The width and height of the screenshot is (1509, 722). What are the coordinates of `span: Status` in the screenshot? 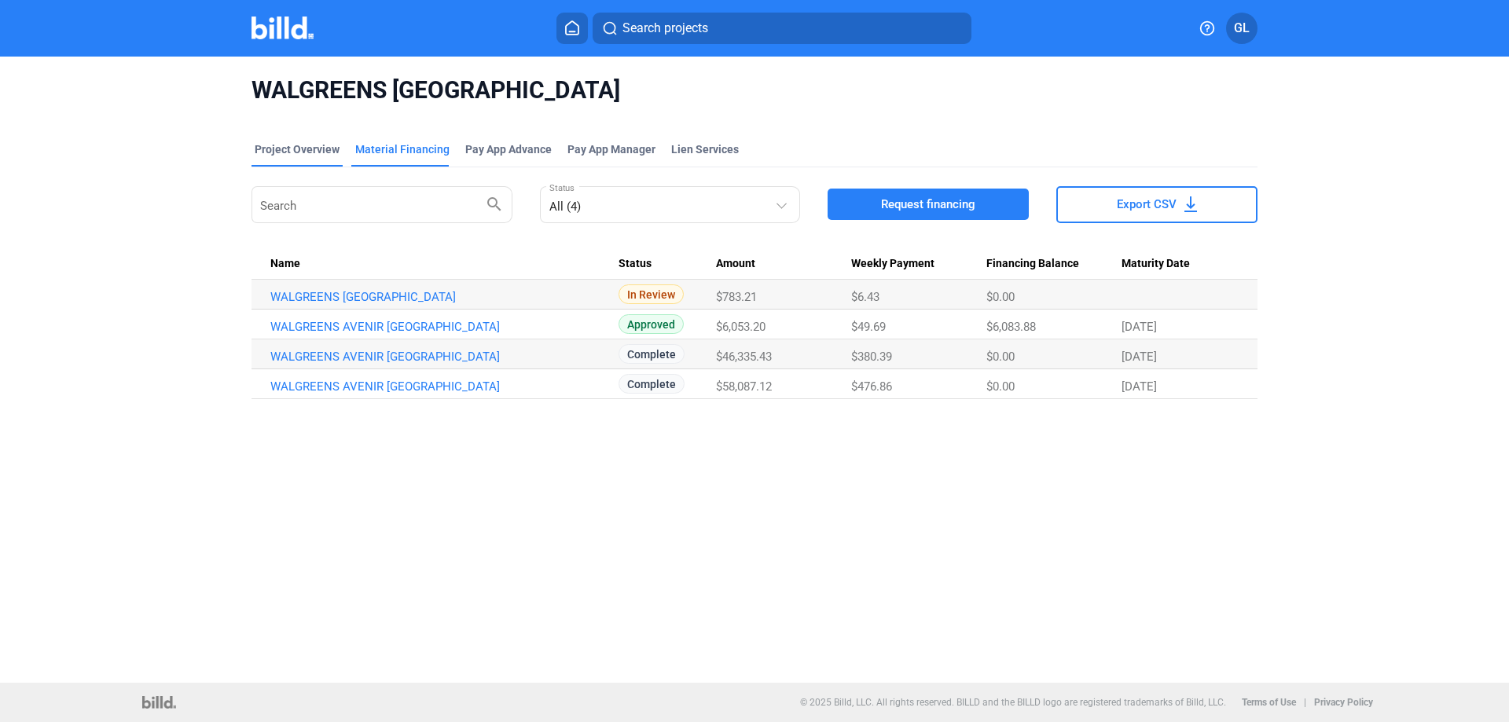 It's located at (635, 264).